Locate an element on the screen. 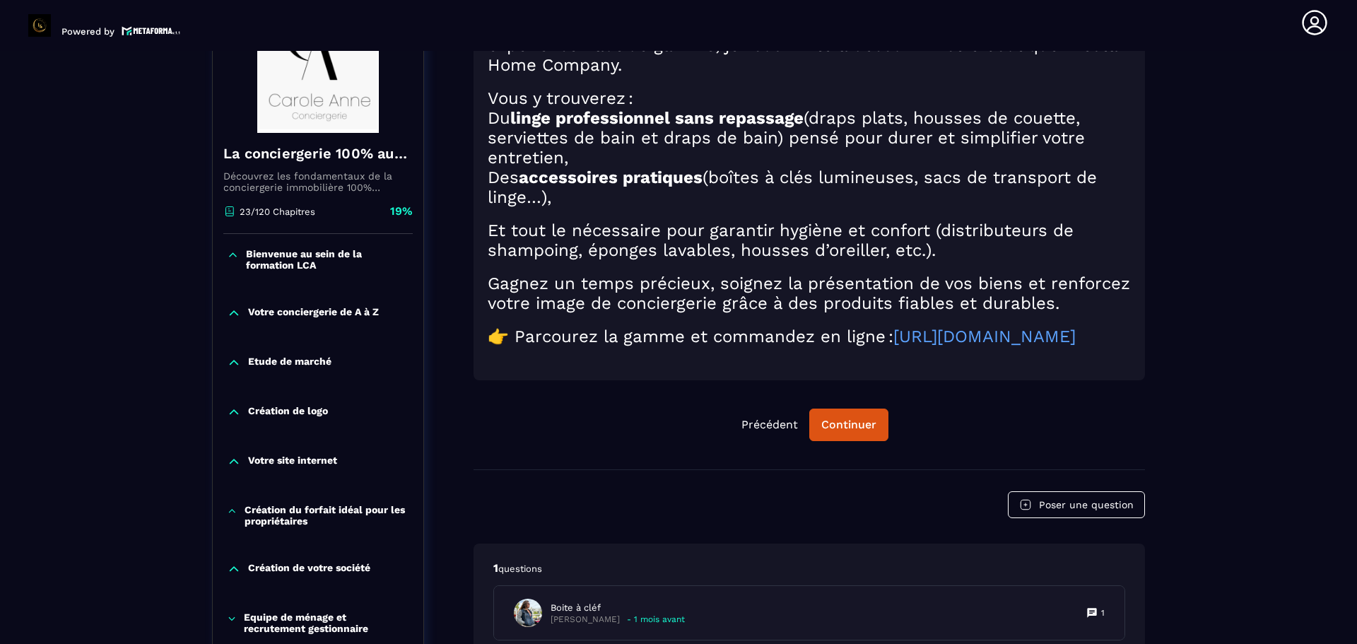 The image size is (1357, 644). strong: linge professionnel sans repassage is located at coordinates (656, 118).